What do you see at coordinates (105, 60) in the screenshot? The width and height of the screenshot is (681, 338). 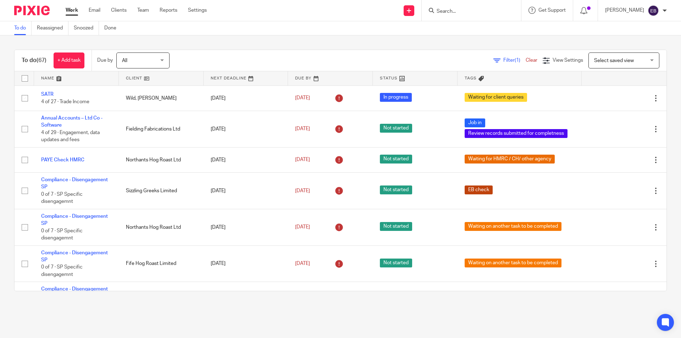 I see `p: Due by` at bounding box center [105, 60].